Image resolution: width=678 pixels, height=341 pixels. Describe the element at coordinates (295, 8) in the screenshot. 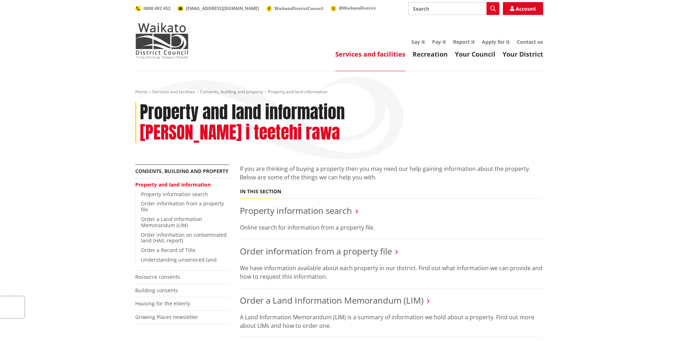

I see `a: WaikatoDistrictCouncil` at that location.